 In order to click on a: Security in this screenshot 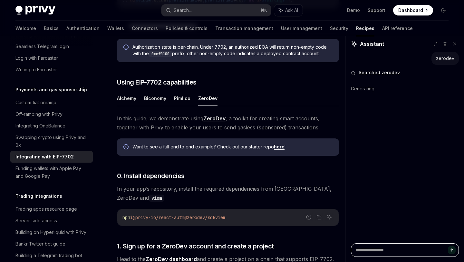, I will do `click(339, 28)`.